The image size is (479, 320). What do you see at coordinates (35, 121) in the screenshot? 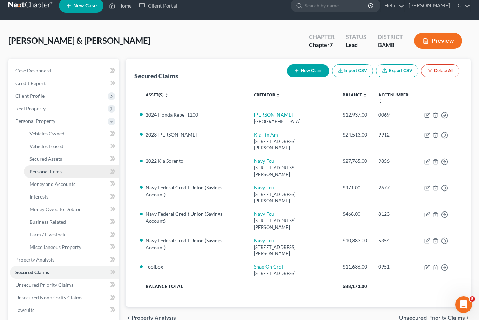
I see `span: Personal Property` at bounding box center [35, 121].